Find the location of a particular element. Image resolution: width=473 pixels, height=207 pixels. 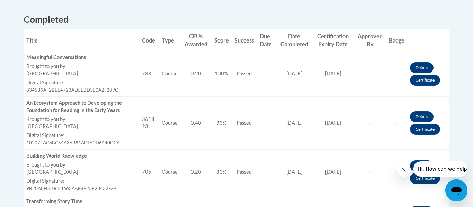

th: Approved By is located at coordinates (370, 40).